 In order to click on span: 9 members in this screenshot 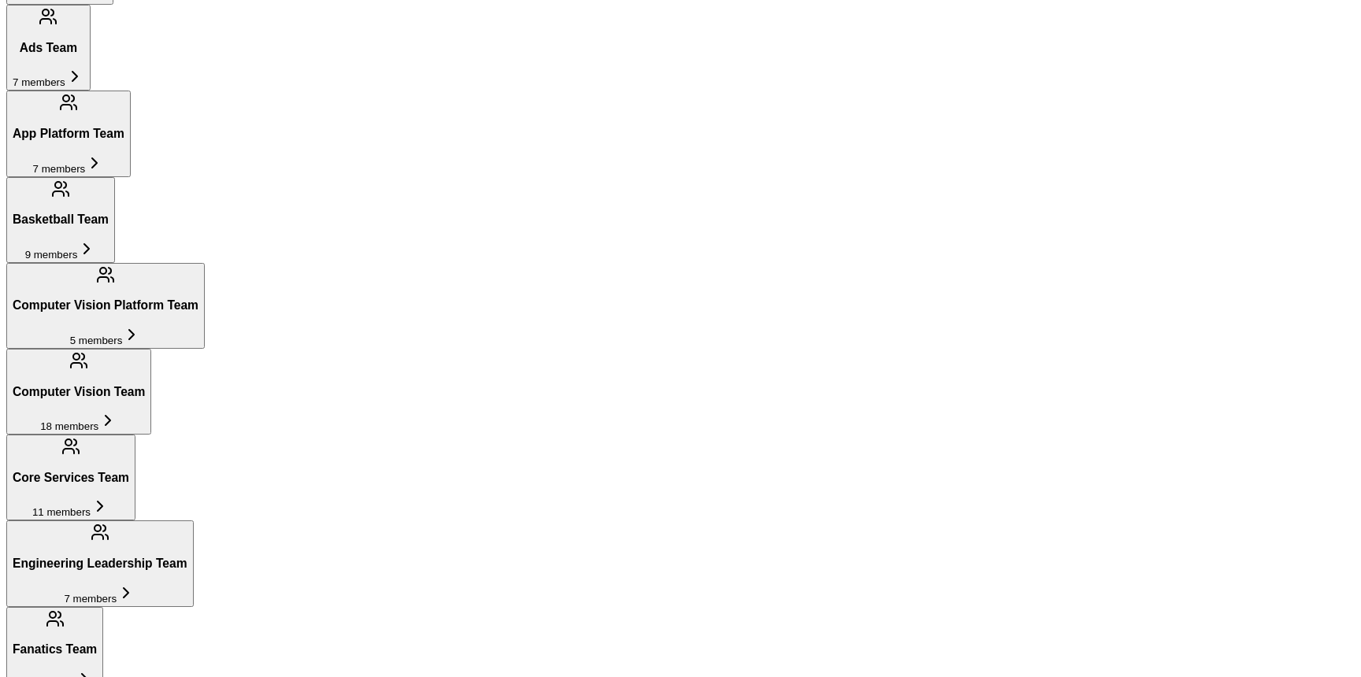, I will do `click(51, 254)`.